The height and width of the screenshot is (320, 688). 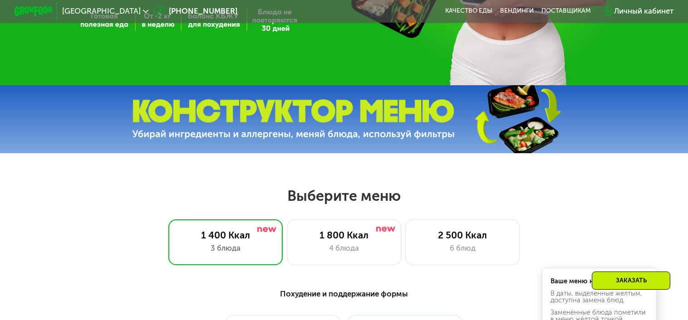 I want to click on div: 2 500 Ккал, so click(x=462, y=235).